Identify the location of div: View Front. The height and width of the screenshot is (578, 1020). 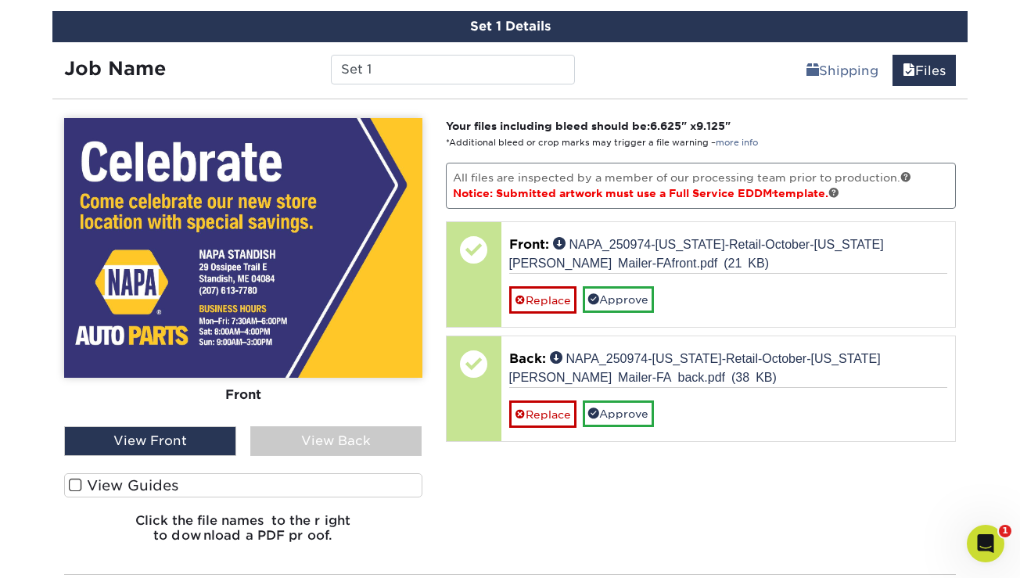
(150, 441).